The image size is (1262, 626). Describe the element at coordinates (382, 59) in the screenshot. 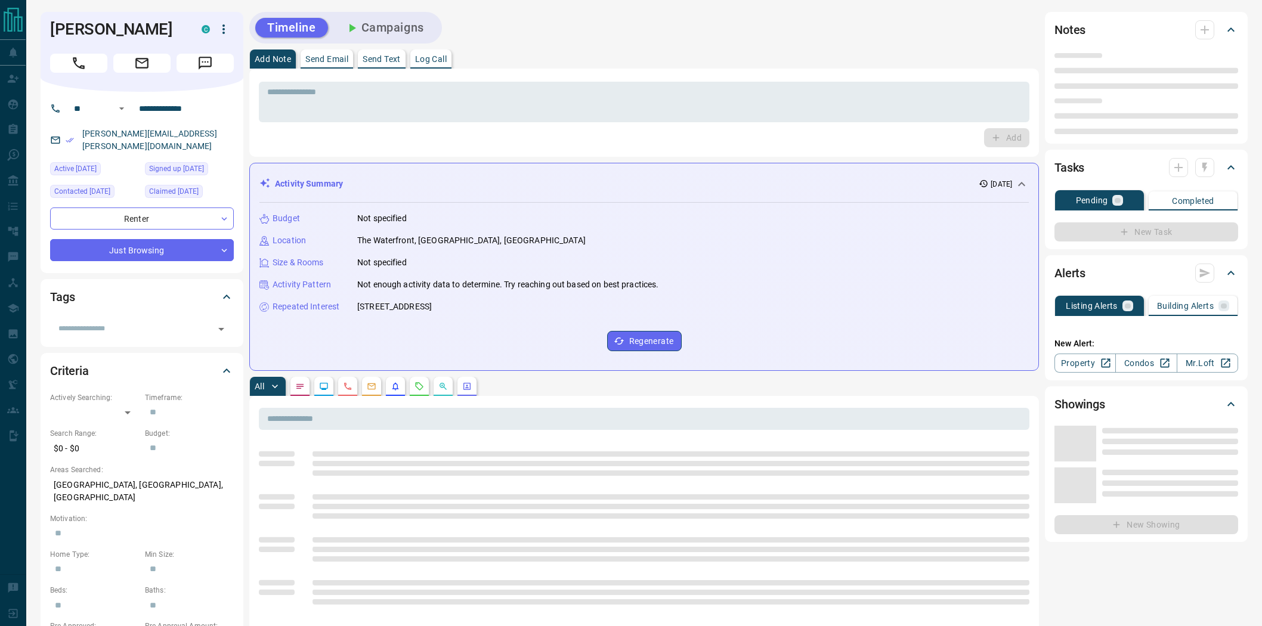

I see `p: Send Text` at that location.